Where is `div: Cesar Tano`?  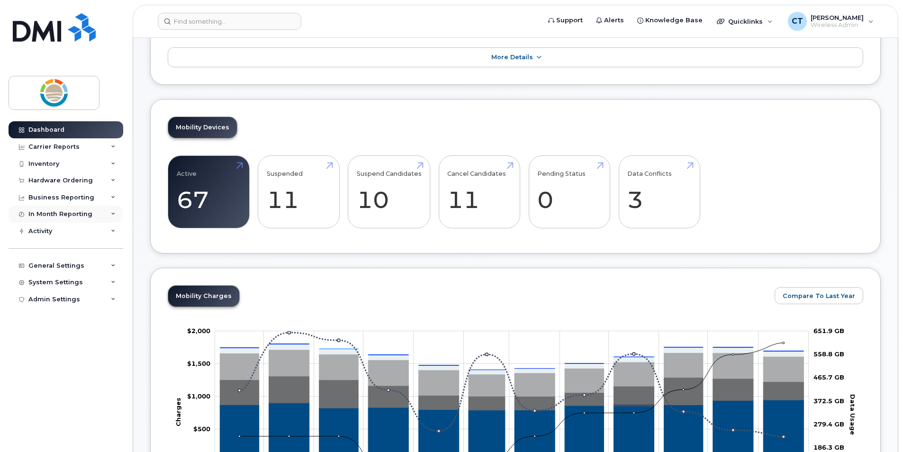
div: Cesar Tano is located at coordinates (831, 21).